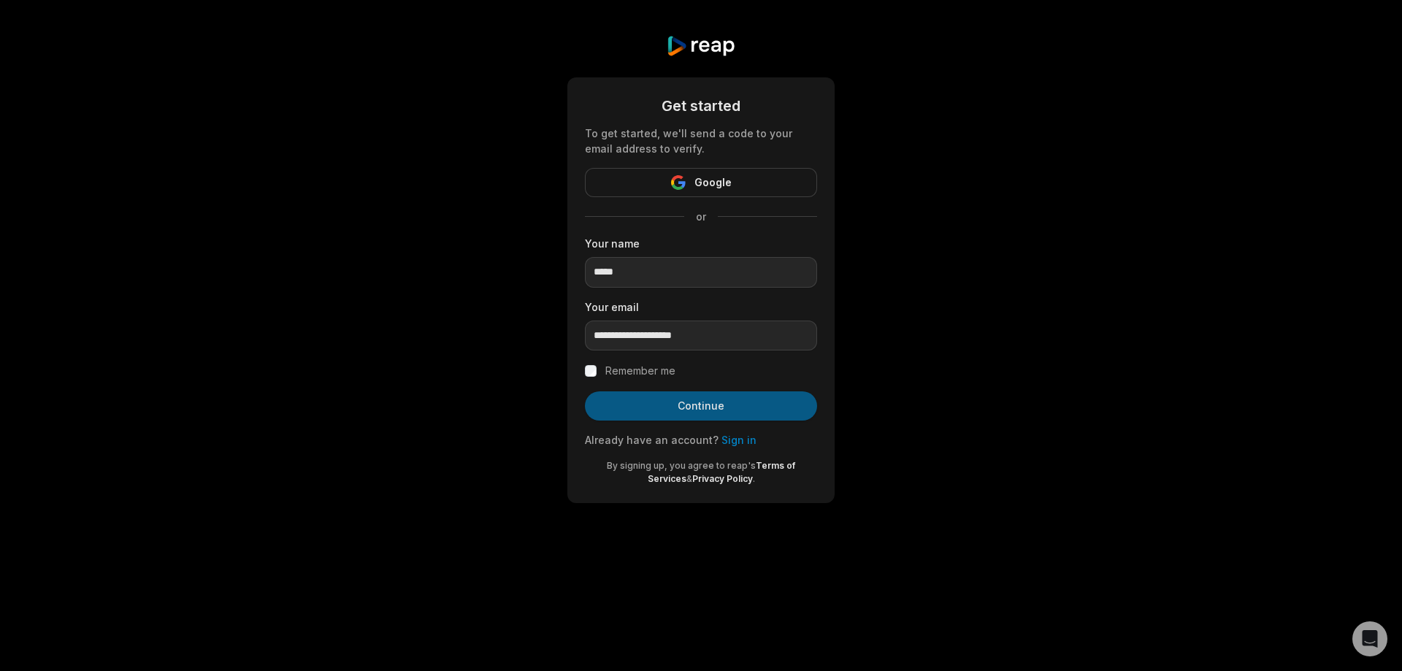  I want to click on a: Sign in, so click(739, 440).